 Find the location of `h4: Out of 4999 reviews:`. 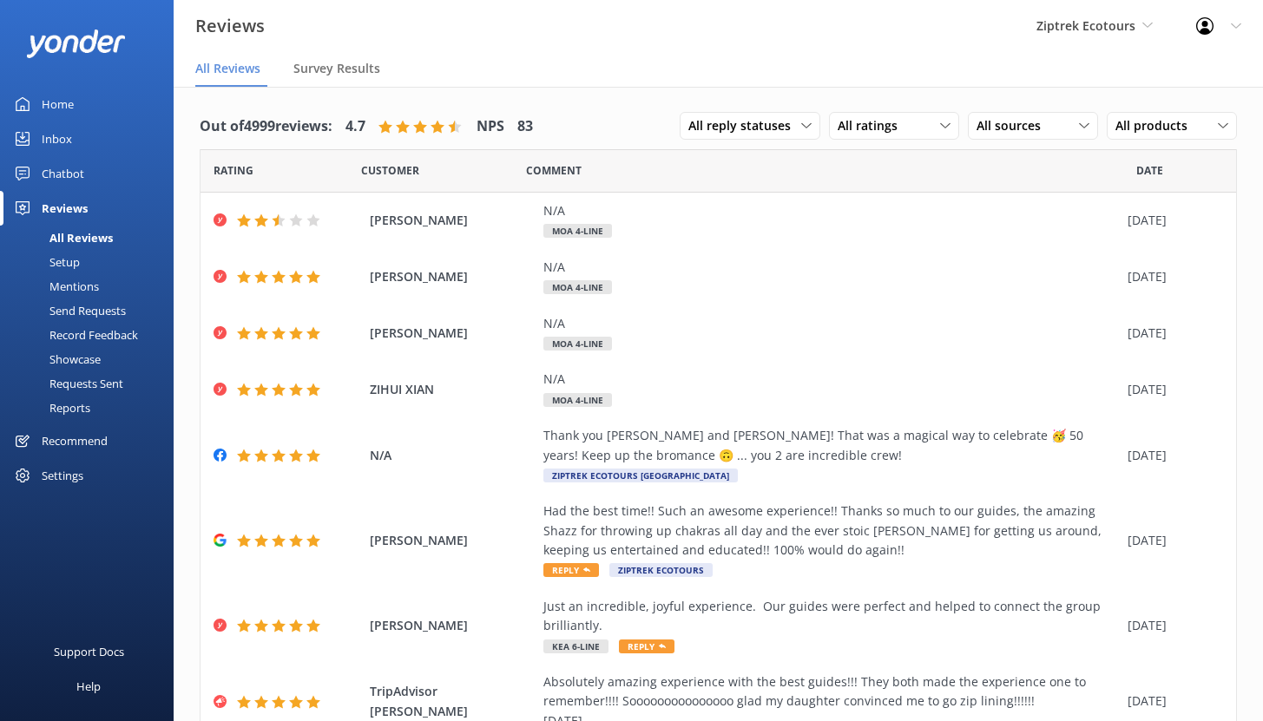

h4: Out of 4999 reviews: is located at coordinates (266, 127).